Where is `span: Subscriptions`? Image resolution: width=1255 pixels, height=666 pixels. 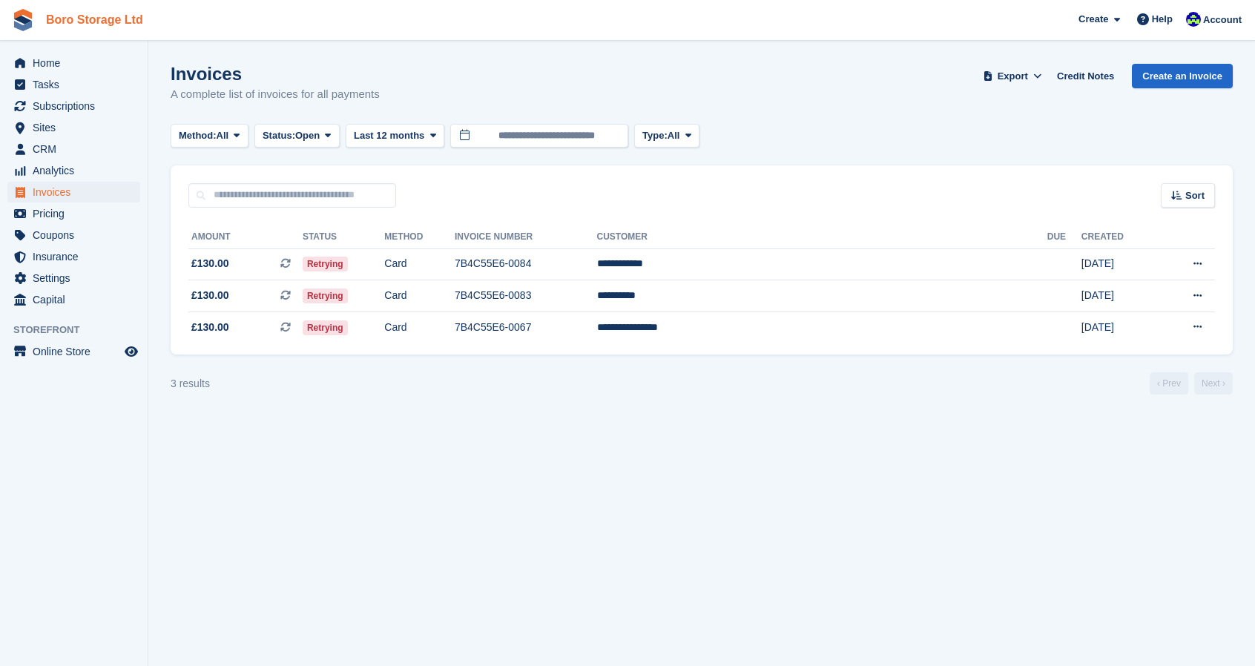
span: Subscriptions is located at coordinates (77, 106).